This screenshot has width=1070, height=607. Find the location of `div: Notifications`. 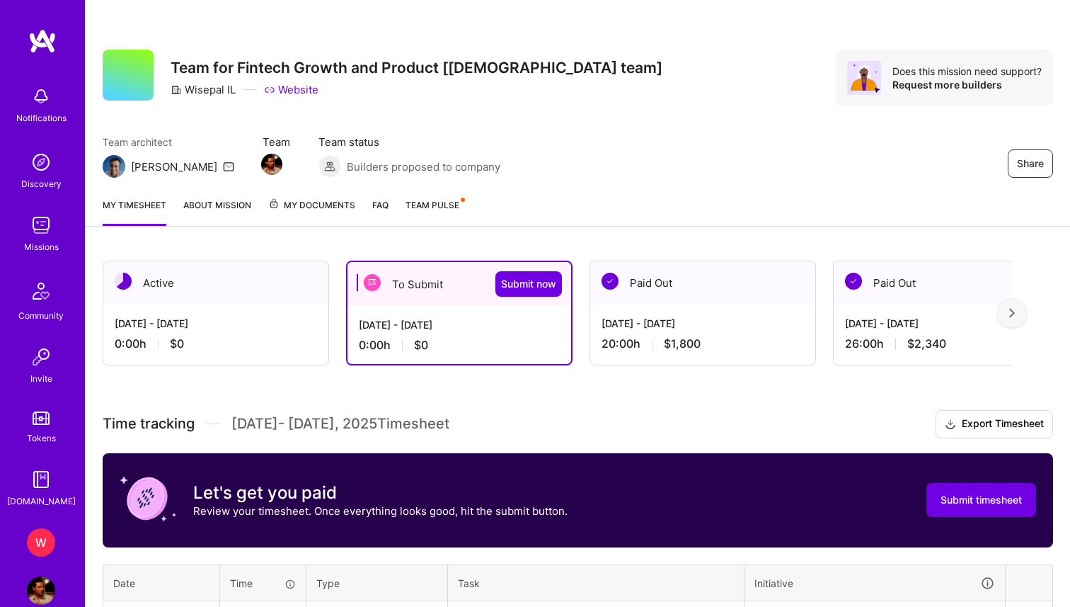

div: Notifications is located at coordinates (41, 118).